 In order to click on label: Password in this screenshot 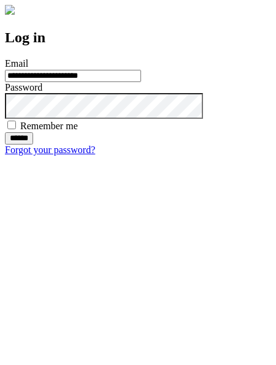, I will do `click(23, 87)`.